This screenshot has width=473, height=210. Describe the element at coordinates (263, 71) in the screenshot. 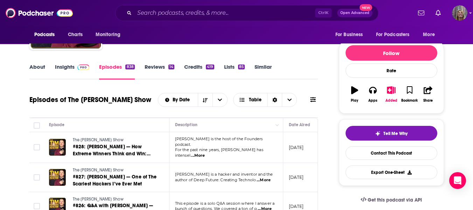

I see `a: Similar` at that location.